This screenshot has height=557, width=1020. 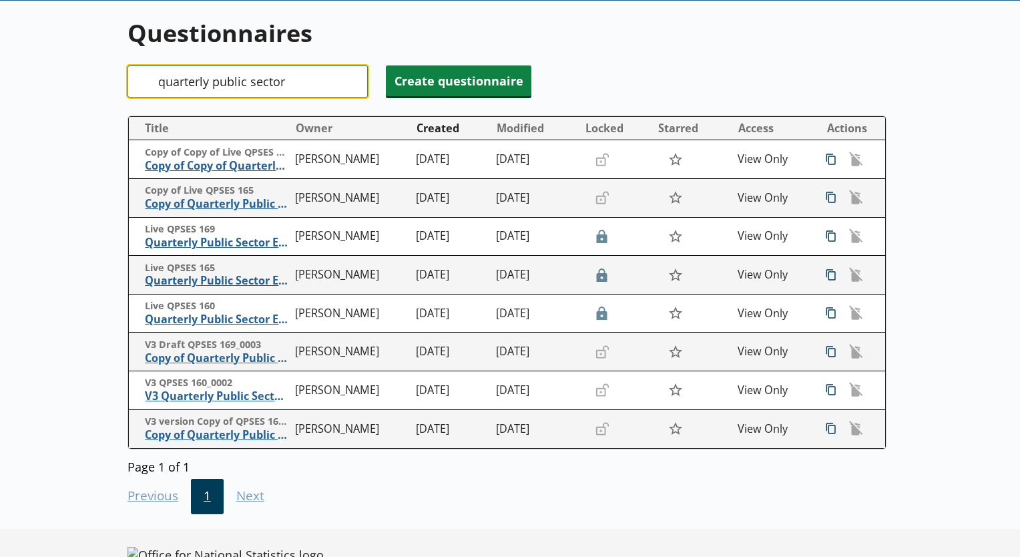 What do you see at coordinates (535, 128) in the screenshot?
I see `button: Modified` at bounding box center [535, 128].